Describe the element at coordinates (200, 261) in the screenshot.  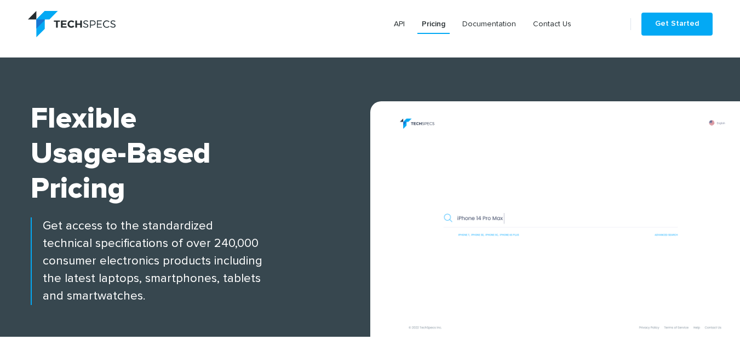
I see `p: Get access to the standardized technical specifications of over 240,000 consumer electronics prod...` at that location.